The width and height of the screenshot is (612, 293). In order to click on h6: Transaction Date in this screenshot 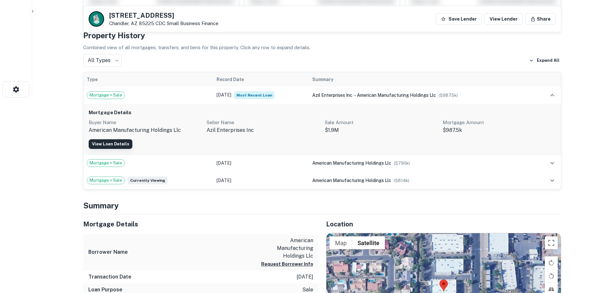, I will do `click(110, 276)`.